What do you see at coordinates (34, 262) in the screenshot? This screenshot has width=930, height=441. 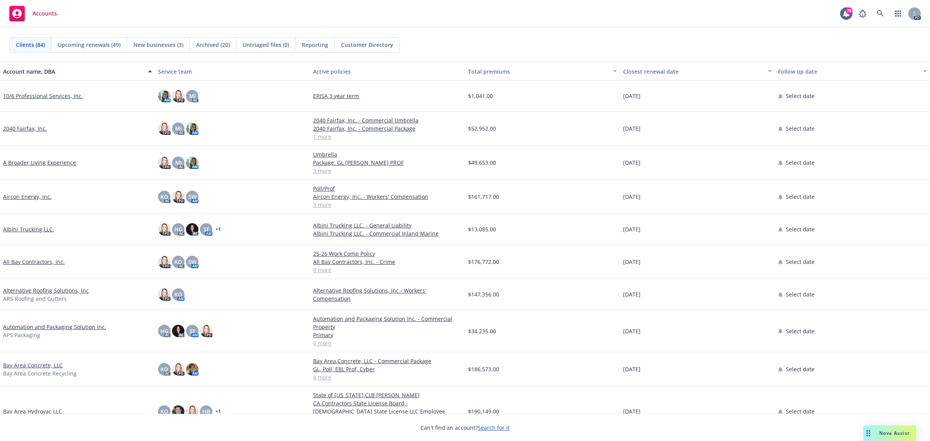 I see `a: All Bay Contractors, Inc.` at bounding box center [34, 262].